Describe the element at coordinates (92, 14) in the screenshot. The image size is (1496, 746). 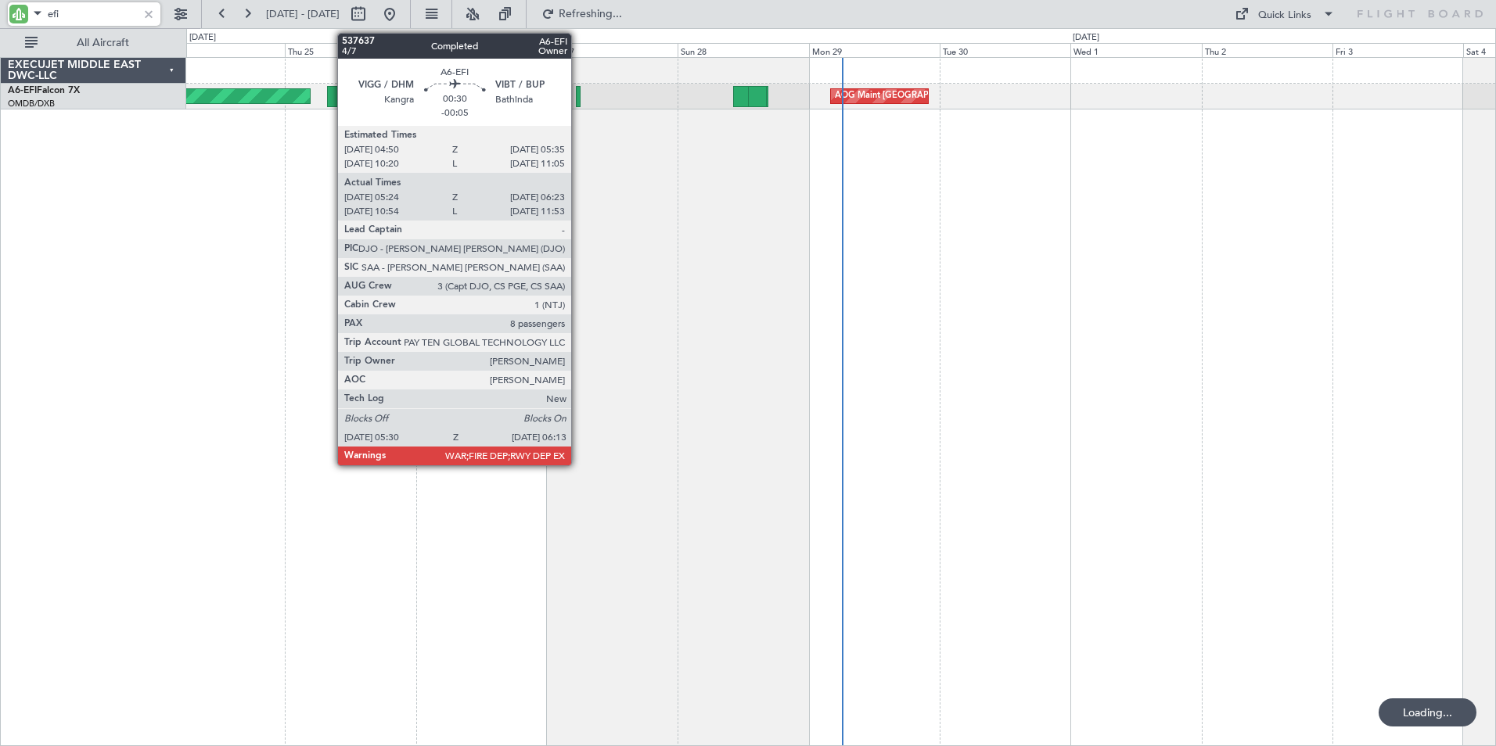
I see `input: A/C (Reg. or Type)` at that location.